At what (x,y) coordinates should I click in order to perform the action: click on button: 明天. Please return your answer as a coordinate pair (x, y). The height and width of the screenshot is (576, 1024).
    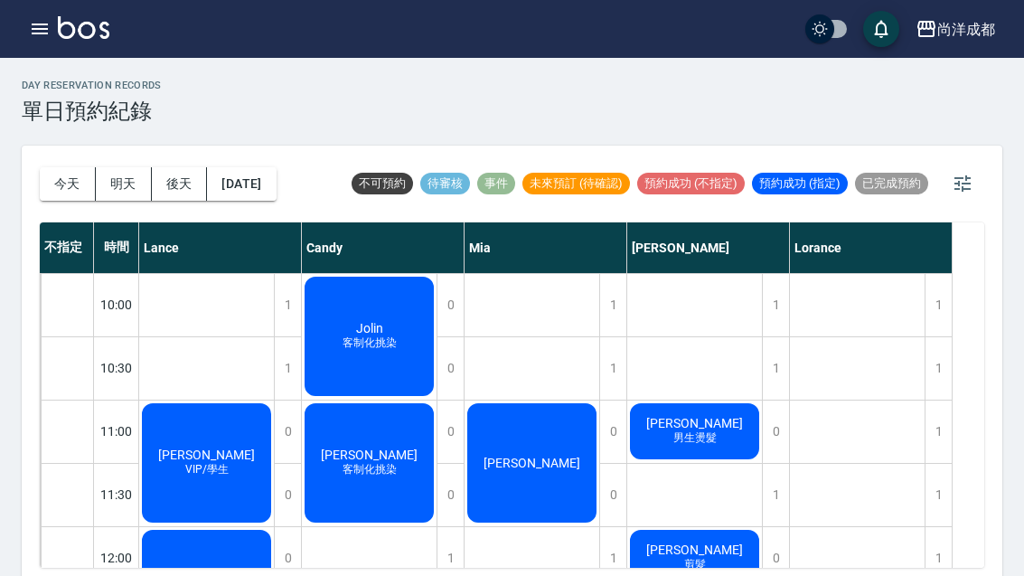
    Looking at the image, I should click on (124, 184).